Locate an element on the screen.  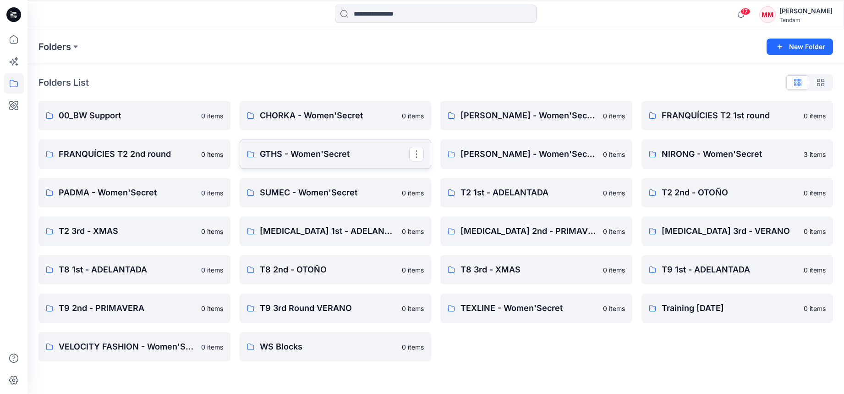
a: FRANQUÍCIES T2 2nd round0 items is located at coordinates (134, 154).